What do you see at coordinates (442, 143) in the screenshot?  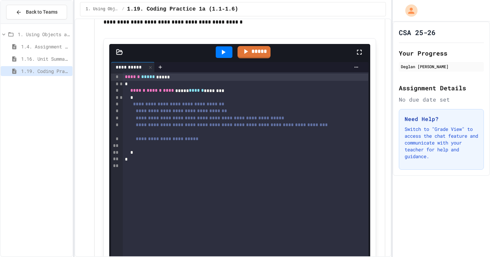 I see `p: Switch to "Grade View" to access the chat feature and communicate with your teacher for help and ...` at bounding box center [442, 143].